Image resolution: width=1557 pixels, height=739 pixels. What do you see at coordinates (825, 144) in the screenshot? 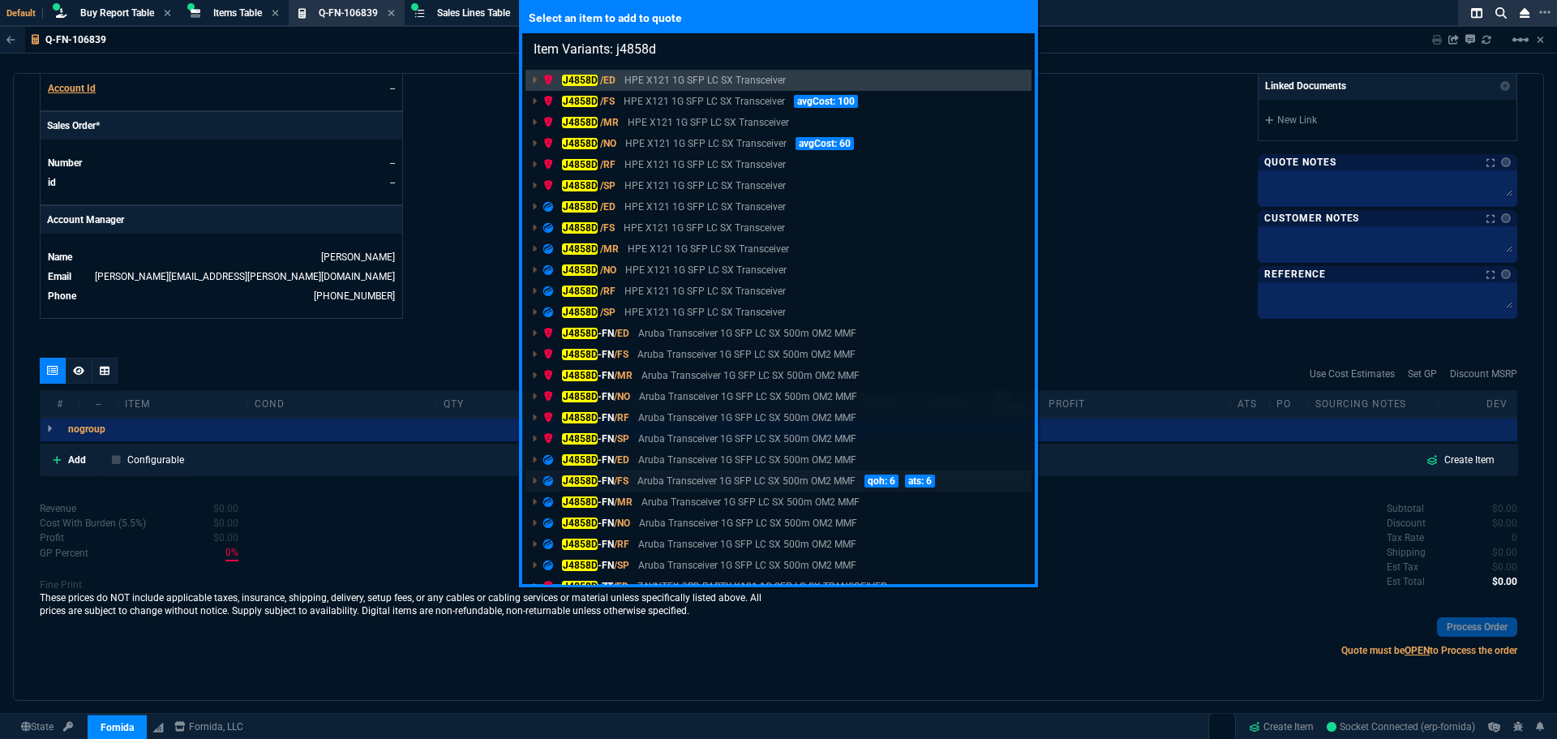
I see `p: avgCost: 60` at bounding box center [825, 144].